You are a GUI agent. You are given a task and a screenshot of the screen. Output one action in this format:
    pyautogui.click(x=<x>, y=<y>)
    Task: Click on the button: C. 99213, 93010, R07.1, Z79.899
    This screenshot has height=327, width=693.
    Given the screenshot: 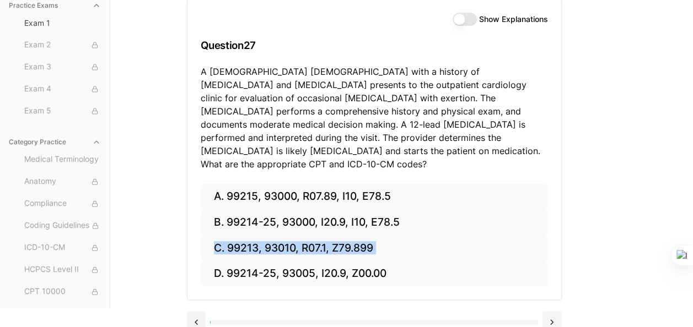 What is the action you would take?
    pyautogui.click(x=374, y=248)
    